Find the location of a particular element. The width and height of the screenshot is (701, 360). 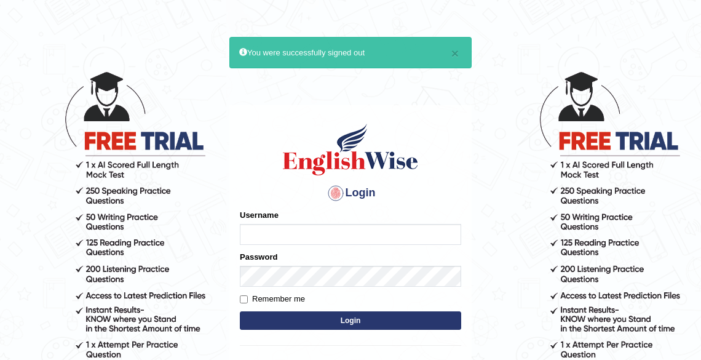

label: Remember me is located at coordinates (272, 299).